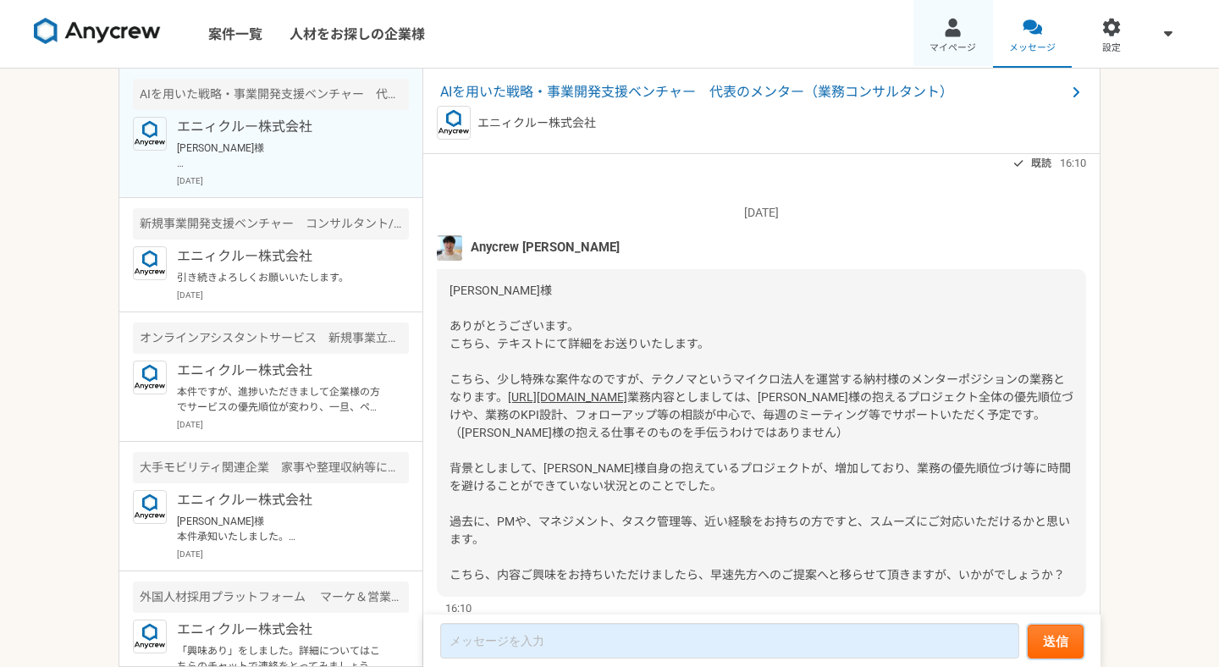  What do you see at coordinates (1055, 641) in the screenshot?
I see `button: 送信` at bounding box center [1055, 641].